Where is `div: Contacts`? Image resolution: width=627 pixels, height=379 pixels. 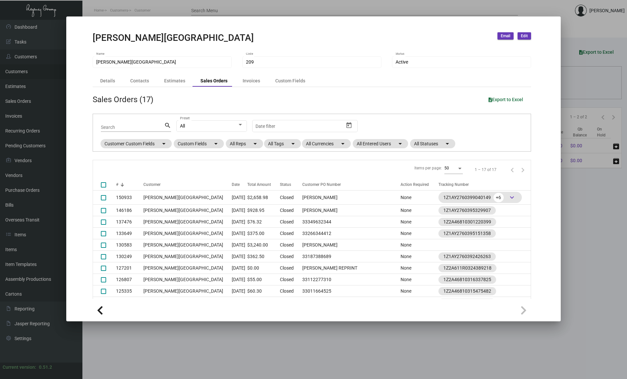
div: Contacts is located at coordinates (140, 81).